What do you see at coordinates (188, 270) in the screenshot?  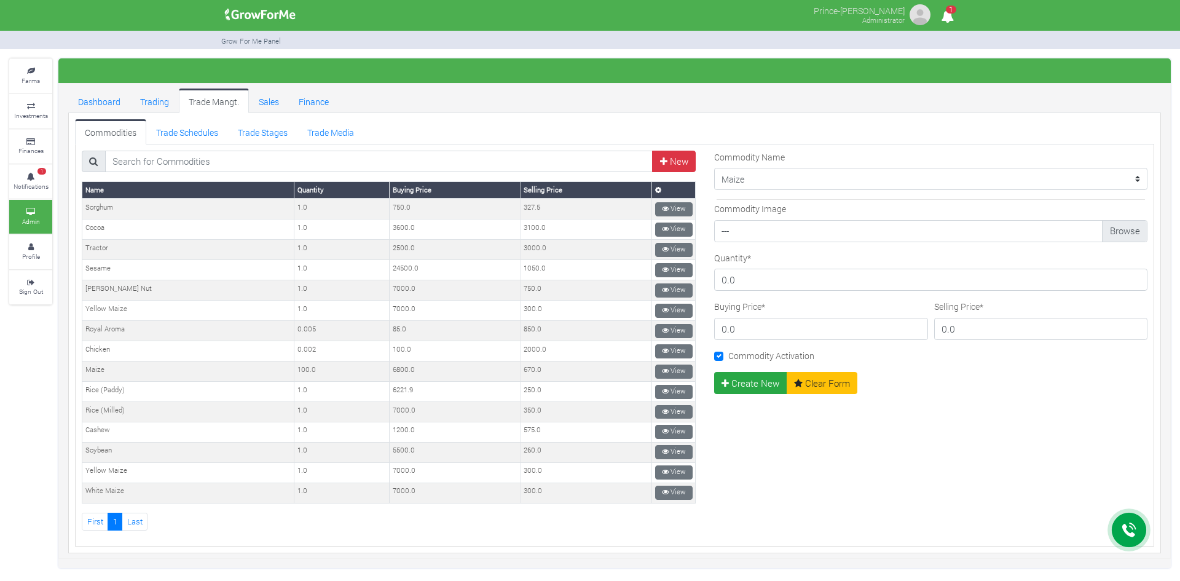 I see `td: Sesame` at bounding box center [188, 270].